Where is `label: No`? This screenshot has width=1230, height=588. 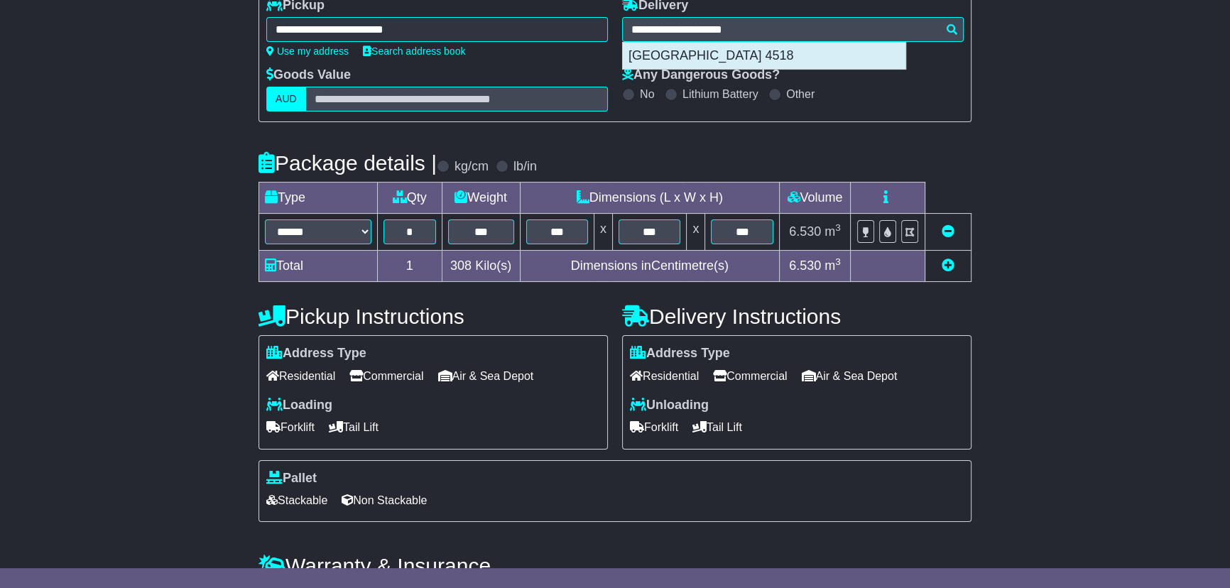 label: No is located at coordinates (647, 94).